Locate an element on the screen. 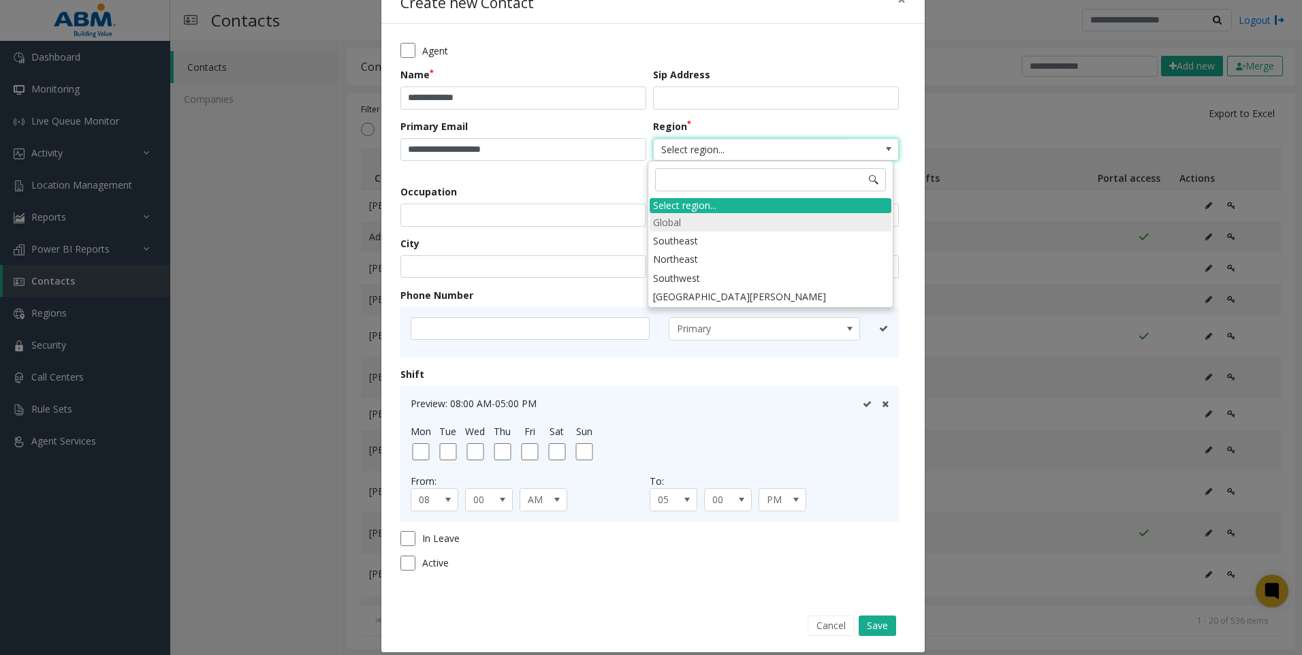 Image resolution: width=1302 pixels, height=655 pixels. label: Sun is located at coordinates (584, 431).